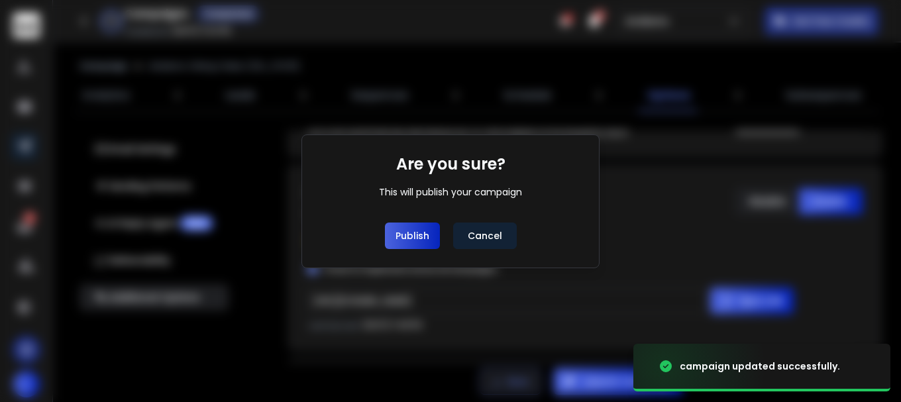 The height and width of the screenshot is (402, 901). Describe the element at coordinates (760, 366) in the screenshot. I see `div: campaign updated successfully.` at that location.